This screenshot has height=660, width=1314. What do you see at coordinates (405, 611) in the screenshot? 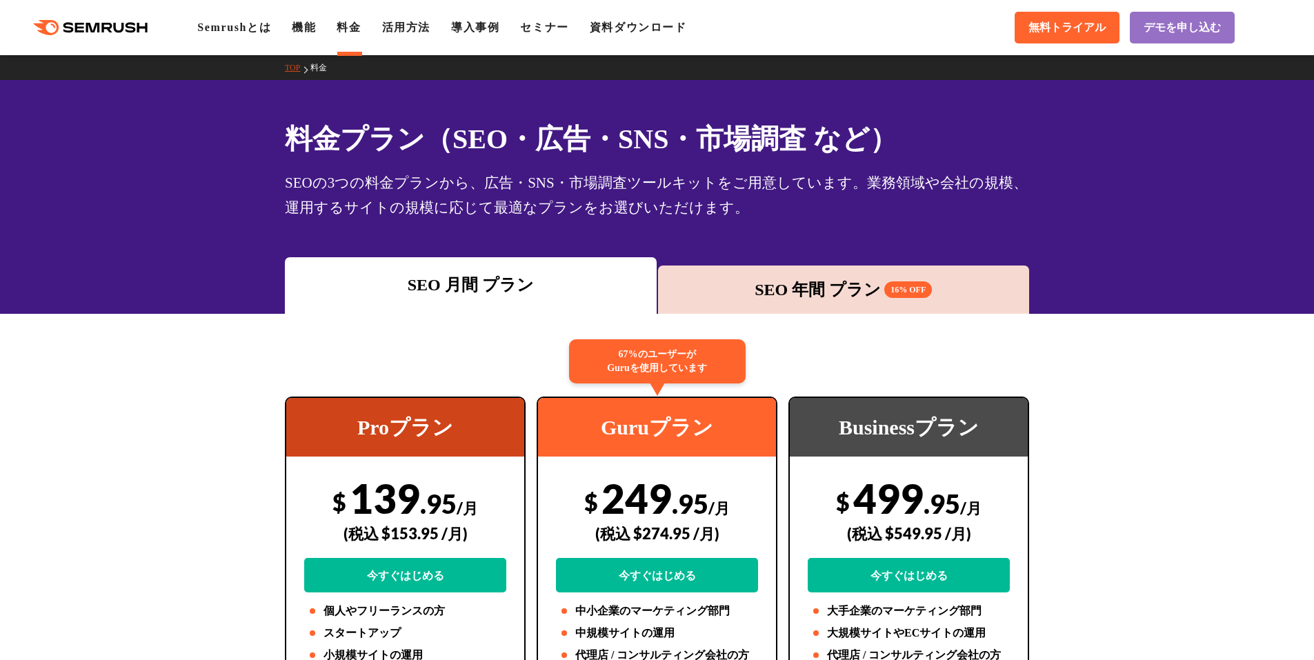
I see `li: 個人やフリーランスの方` at bounding box center [405, 611].